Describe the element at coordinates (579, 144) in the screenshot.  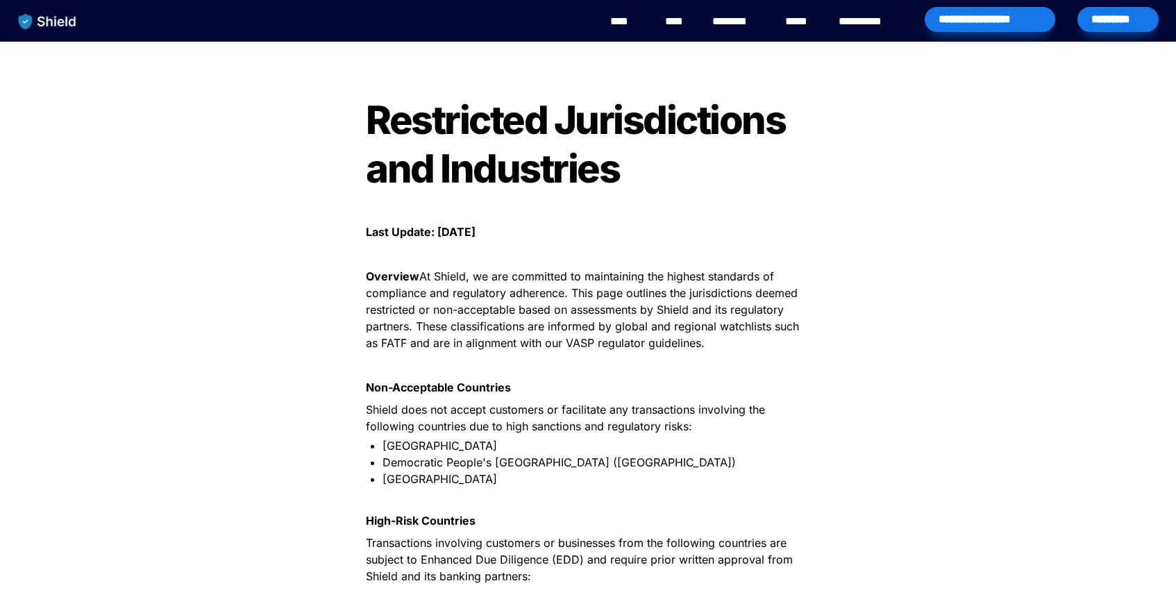
I see `span: Restricted Jurisdictions and Industries` at that location.